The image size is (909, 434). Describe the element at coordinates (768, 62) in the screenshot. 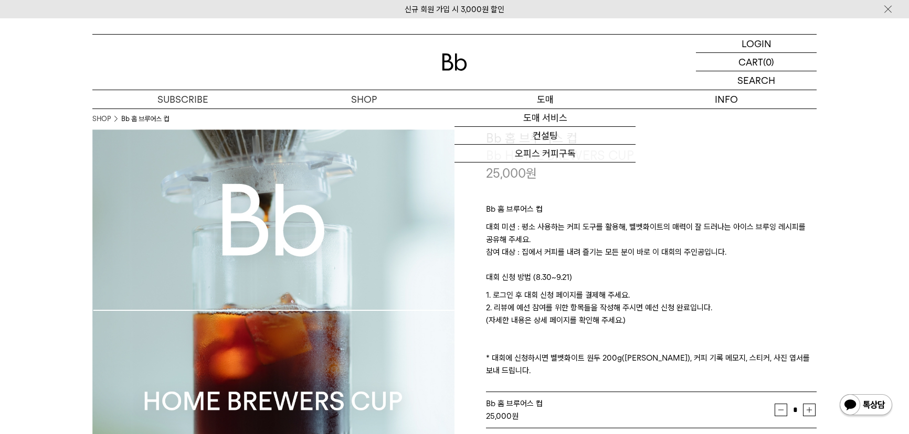

I see `p: (0)` at that location.